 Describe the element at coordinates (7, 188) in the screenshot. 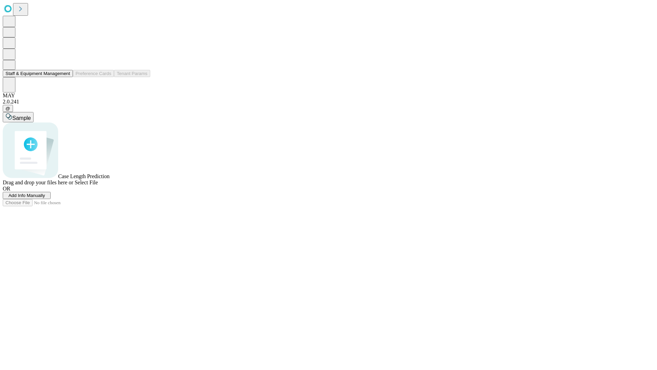

I see `span: OR` at that location.